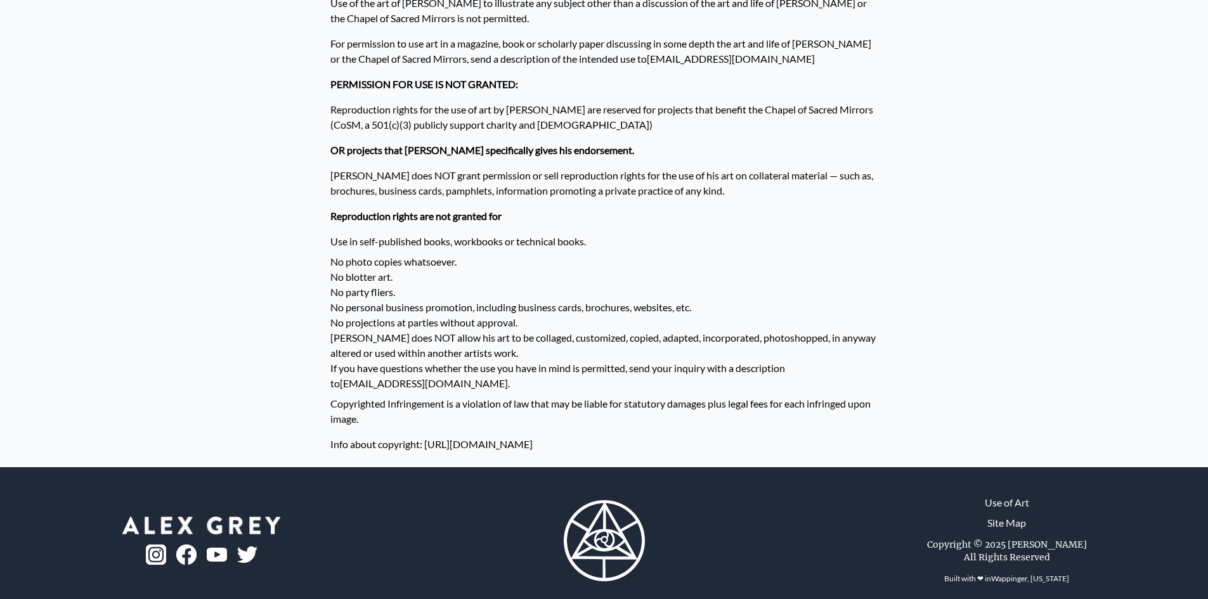 The height and width of the screenshot is (599, 1208). I want to click on li: No personal business promotion, including business cards, brochures, websites, etc., so click(604, 307).